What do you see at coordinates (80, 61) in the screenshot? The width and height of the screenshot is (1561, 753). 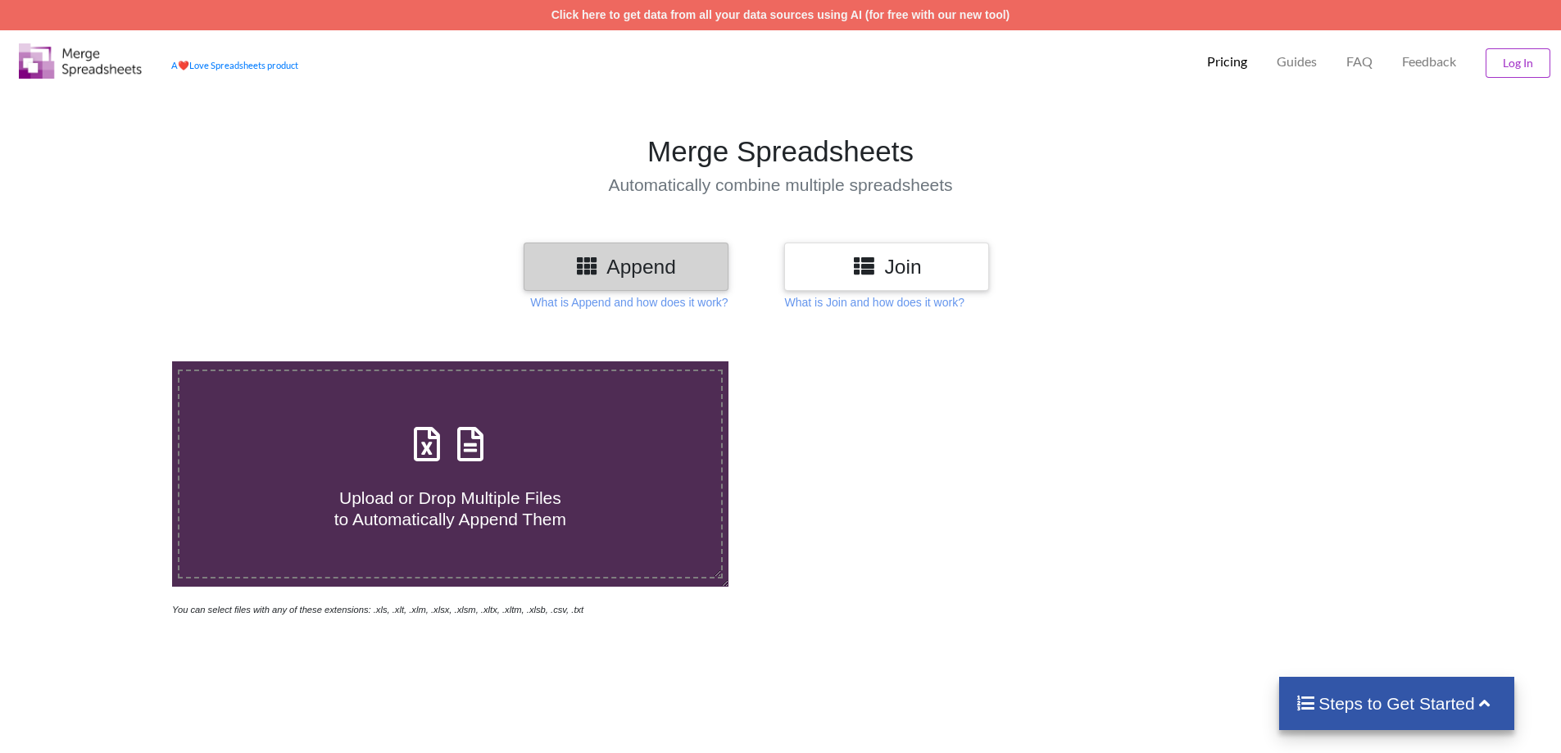 I see `img: Logo.png` at bounding box center [80, 61].